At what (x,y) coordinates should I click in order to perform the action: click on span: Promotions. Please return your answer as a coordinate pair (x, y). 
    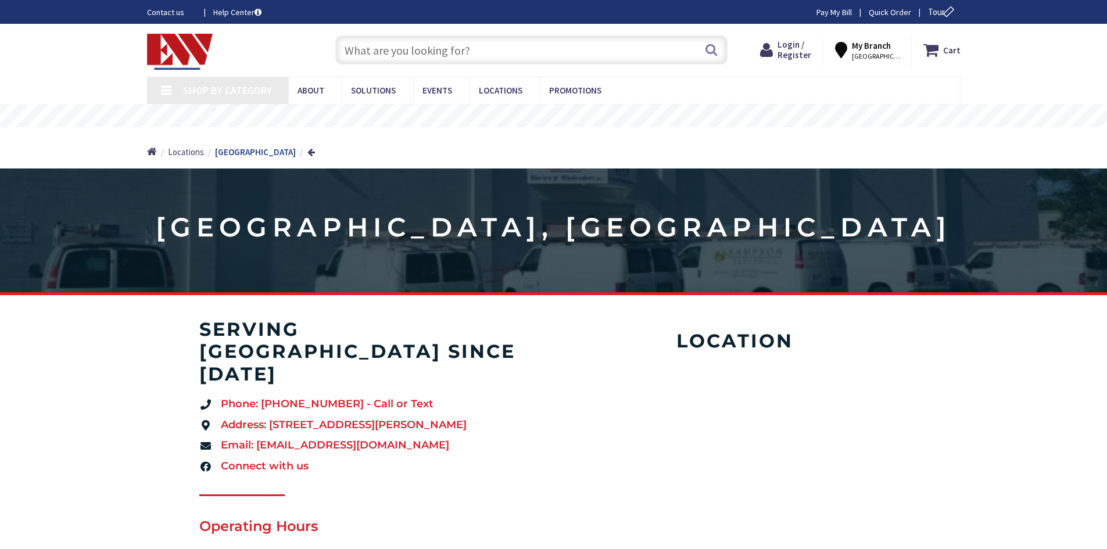
    Looking at the image, I should click on (575, 90).